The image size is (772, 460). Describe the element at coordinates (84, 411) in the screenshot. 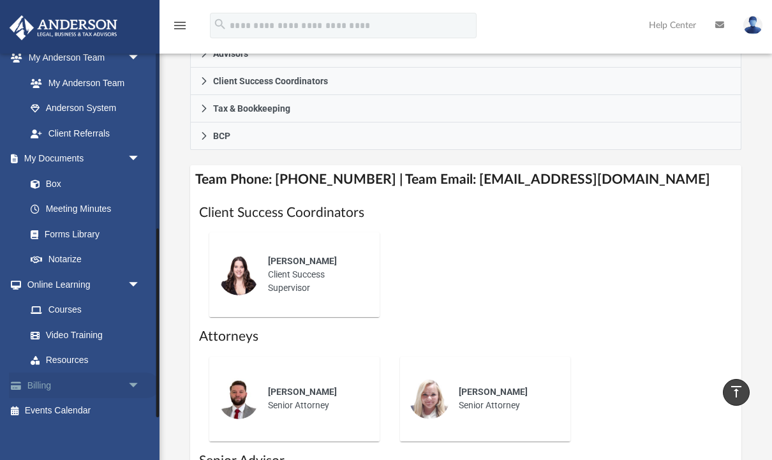

I see `a: Events Calendar` at that location.